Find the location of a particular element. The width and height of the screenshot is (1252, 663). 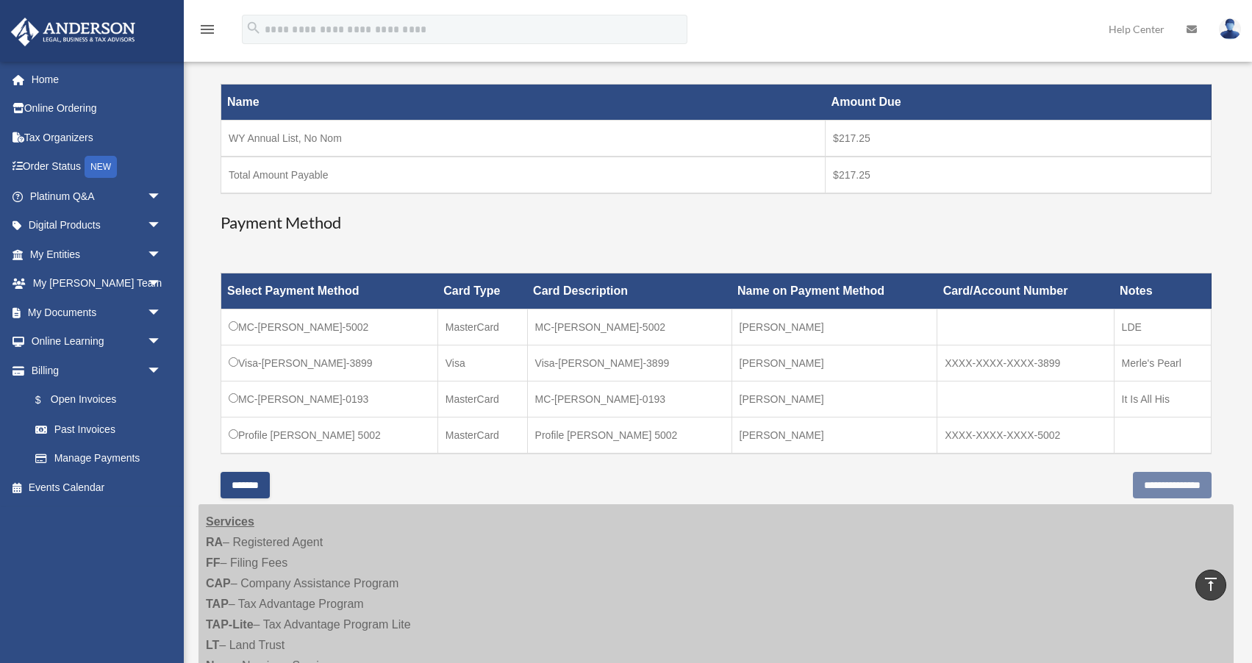

strong: CAP is located at coordinates (218, 583).